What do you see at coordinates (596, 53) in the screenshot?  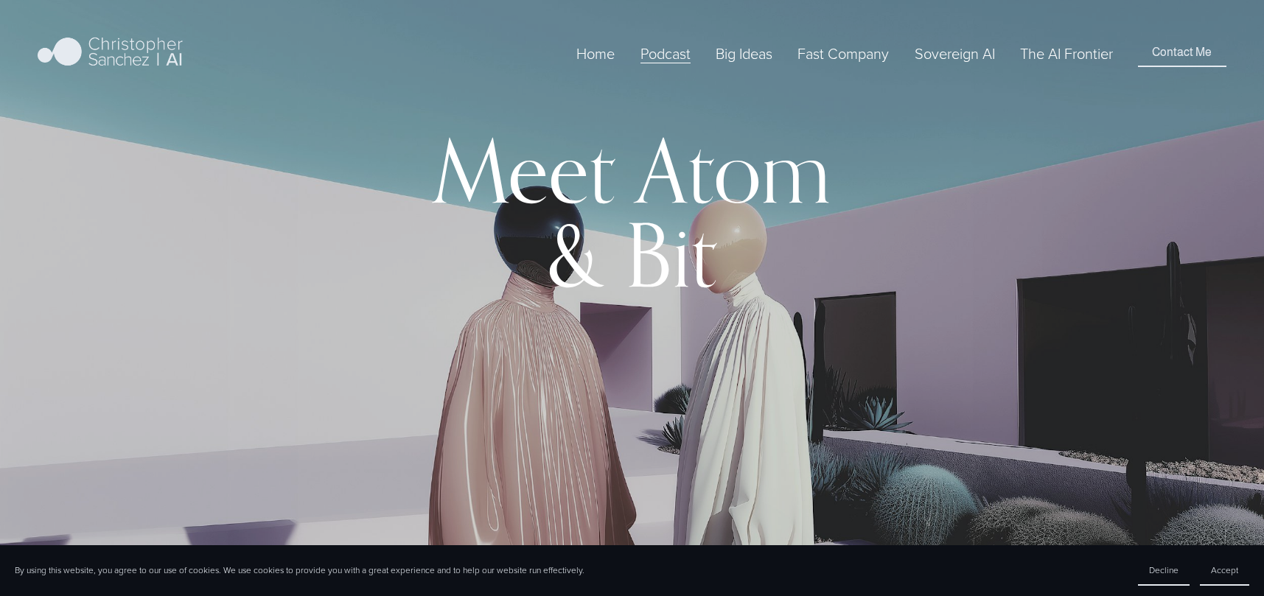 I see `a: Home` at bounding box center [596, 53].